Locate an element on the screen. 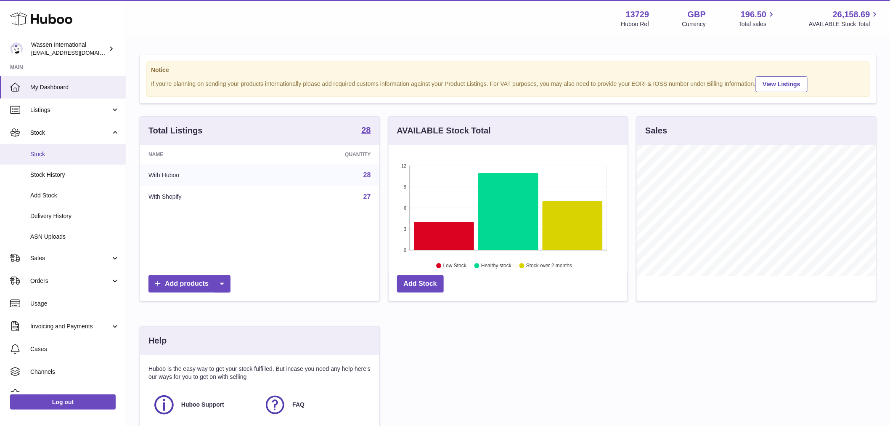 The image size is (890, 426). p: Huboo is the easy way to get your stock fulfilled. But incase you need any help here's our ways f... is located at coordinates (260, 373).